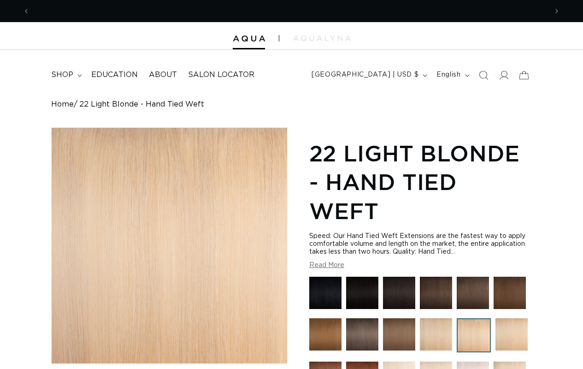  I want to click on img: 1N Natural Black - Hand Tied Weft, so click(362, 293).